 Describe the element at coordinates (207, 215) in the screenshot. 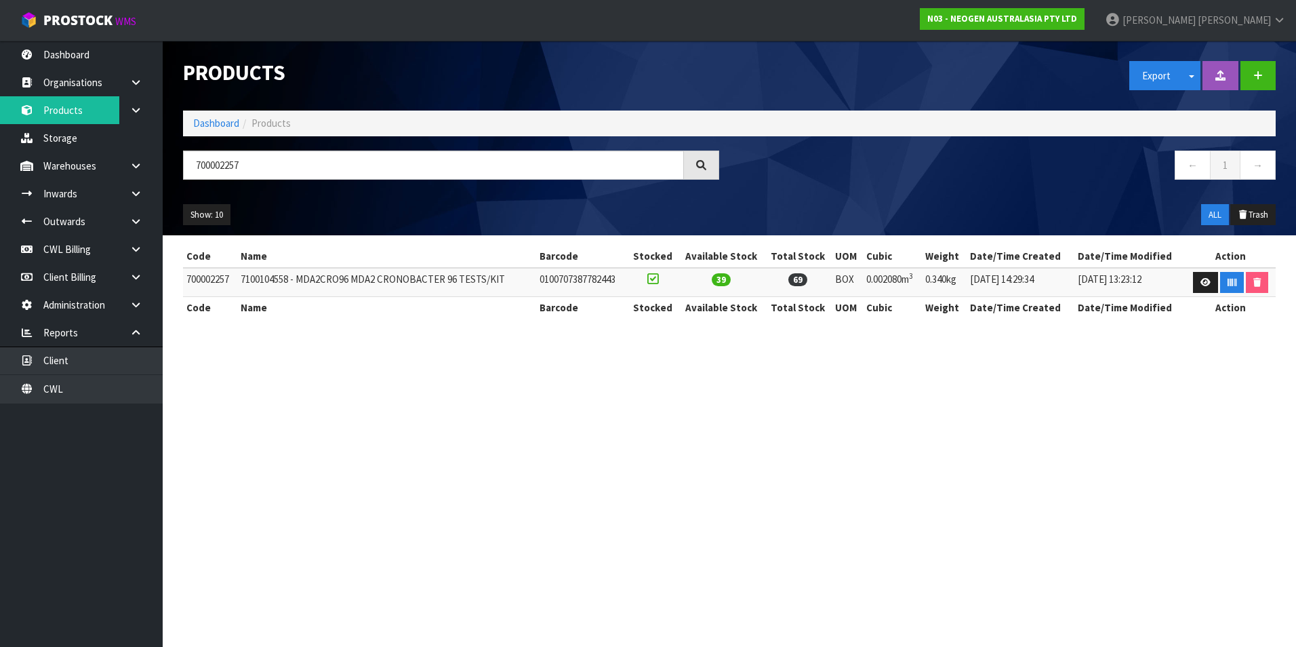

I see `button: Show: 10` at that location.